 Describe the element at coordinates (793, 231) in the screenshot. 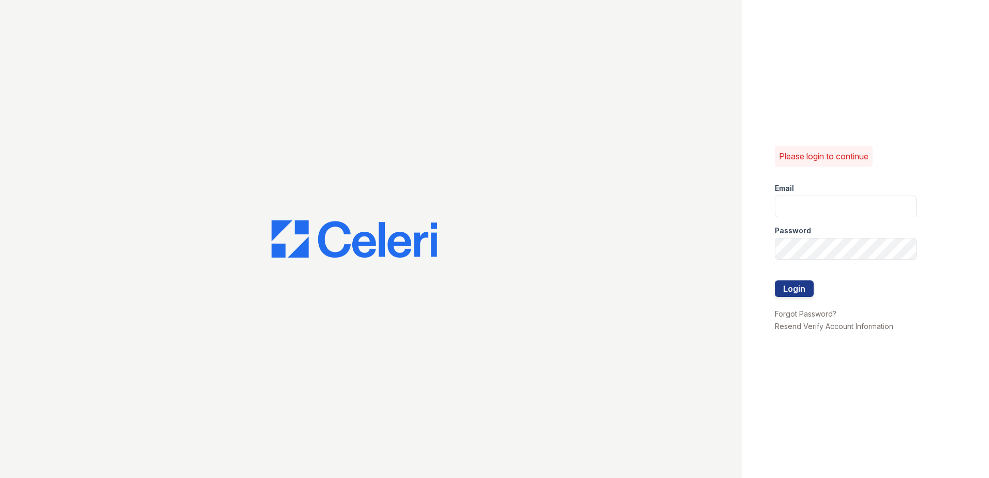

I see `label: Password` at that location.